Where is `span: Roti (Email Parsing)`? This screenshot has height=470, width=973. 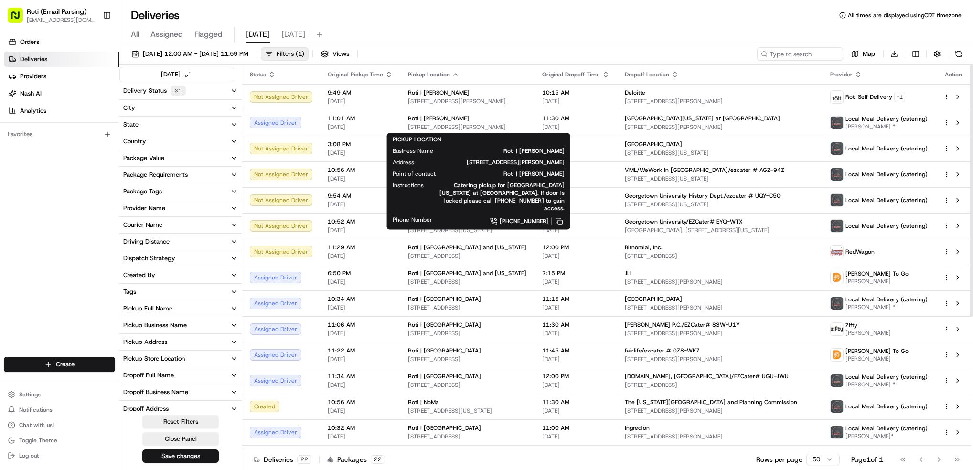
span: Roti (Email Parsing) is located at coordinates (56, 11).